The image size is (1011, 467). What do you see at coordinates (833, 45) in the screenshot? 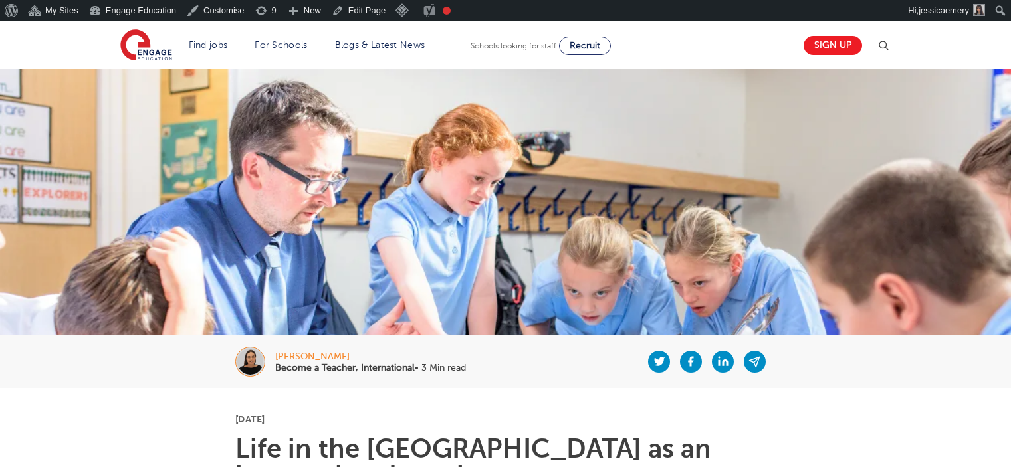
I see `a: Sign up` at bounding box center [833, 45].